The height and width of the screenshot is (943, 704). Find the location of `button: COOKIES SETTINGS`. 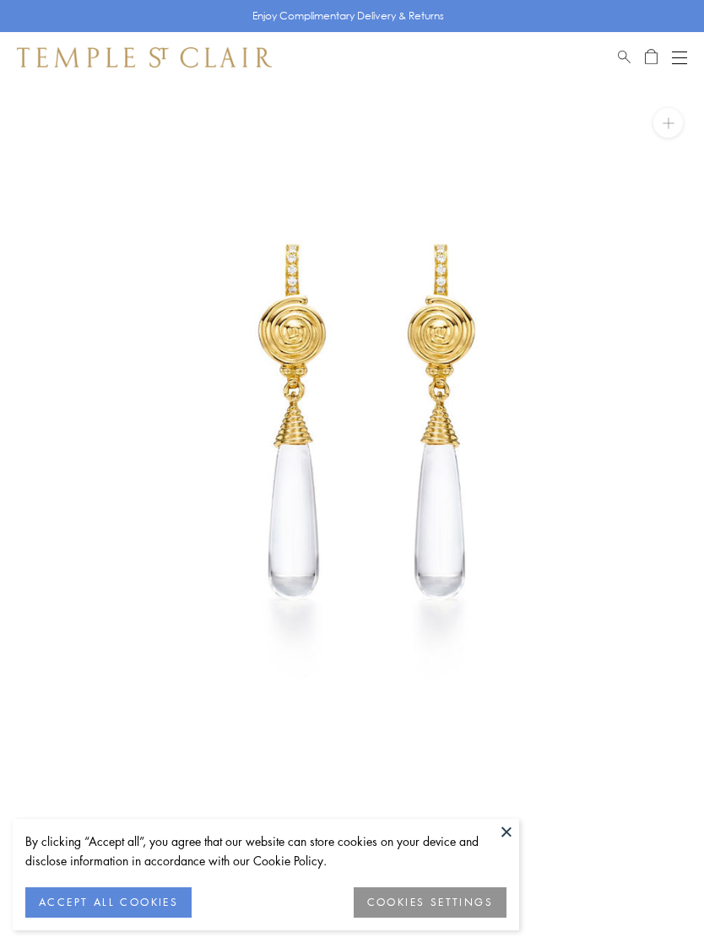

button: COOKIES SETTINGS is located at coordinates (429, 902).